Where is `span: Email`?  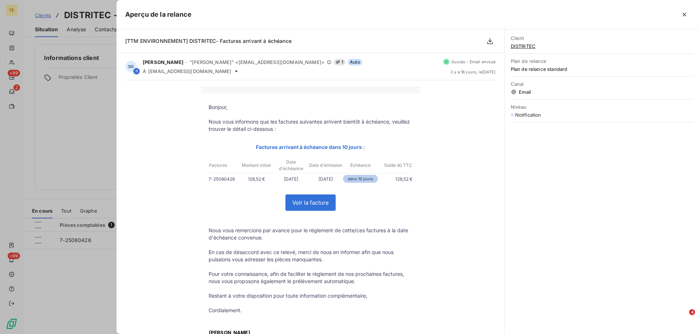
span: Email is located at coordinates (602, 92).